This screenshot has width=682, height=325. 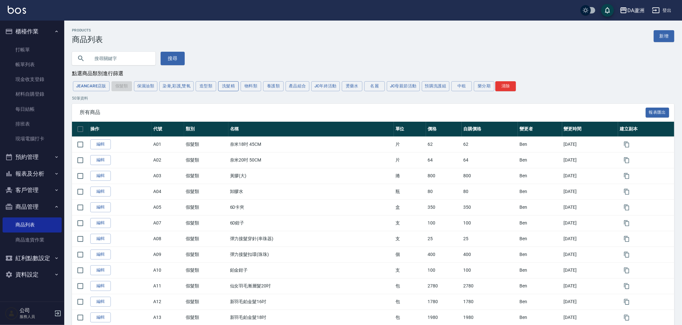 What do you see at coordinates (36, 311) in the screenshot?
I see `h5: 公司` at bounding box center [36, 311].